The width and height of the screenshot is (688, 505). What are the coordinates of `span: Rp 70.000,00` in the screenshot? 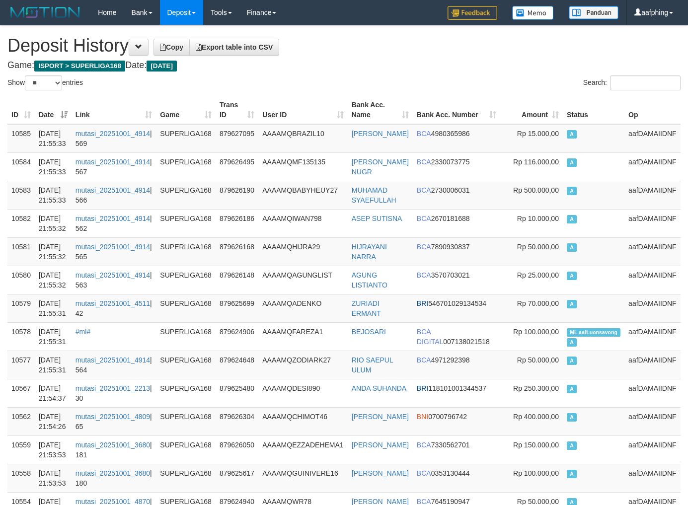 It's located at (538, 304).